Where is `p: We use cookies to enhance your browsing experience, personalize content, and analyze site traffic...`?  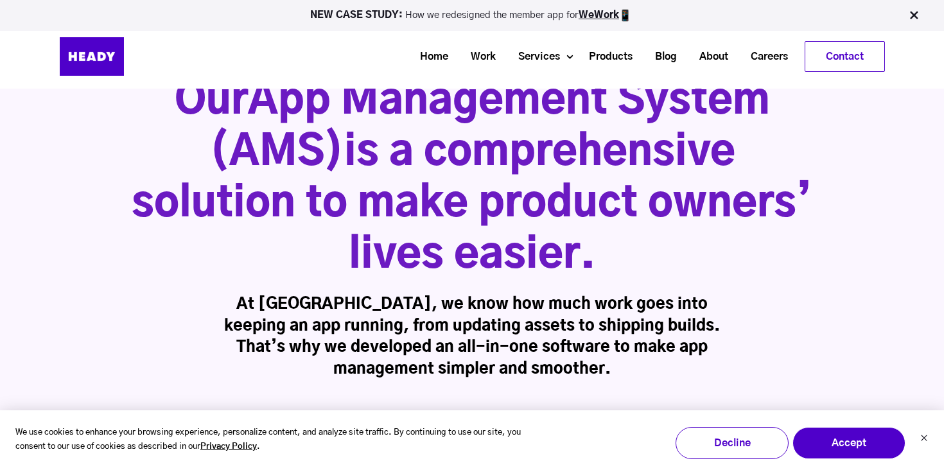
p: We use cookies to enhance your browsing experience, personalize content, and analyze site traffic... is located at coordinates (283, 441).